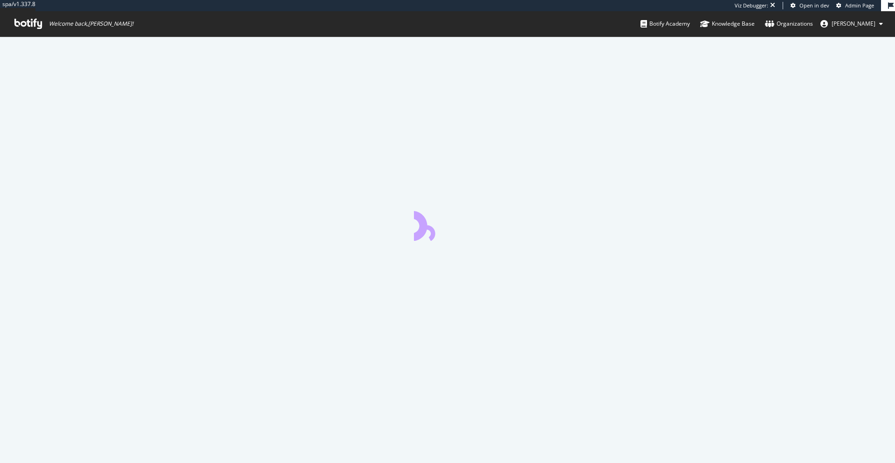 Image resolution: width=895 pixels, height=463 pixels. I want to click on a: Organizations, so click(789, 24).